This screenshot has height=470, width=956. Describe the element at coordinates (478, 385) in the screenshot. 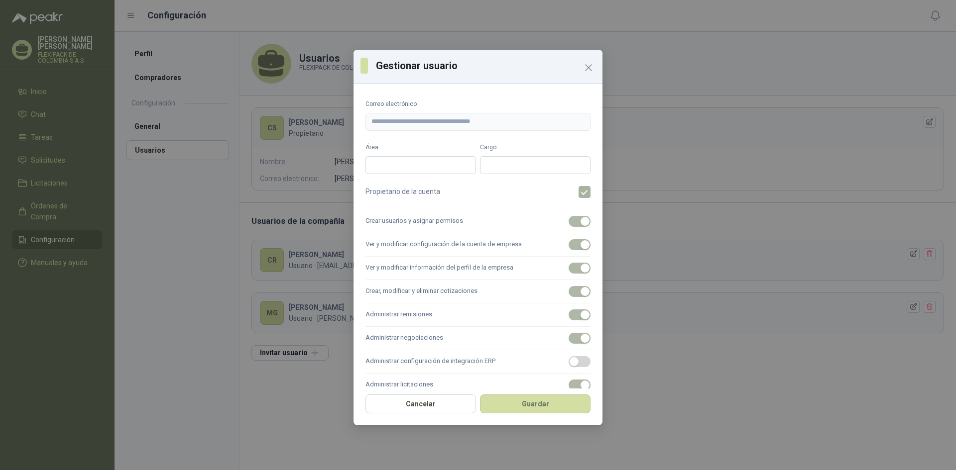

I see `label: Administrar licitaciones` at that location.